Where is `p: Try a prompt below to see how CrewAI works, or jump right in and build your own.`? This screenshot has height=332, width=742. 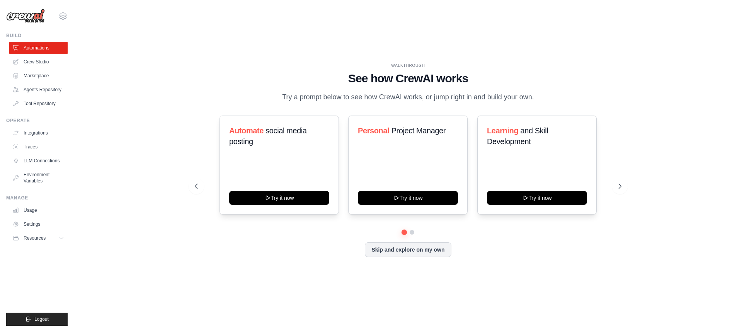
p: Try a prompt below to see how CrewAI works, or jump right in and build your own. is located at coordinates (408, 97).